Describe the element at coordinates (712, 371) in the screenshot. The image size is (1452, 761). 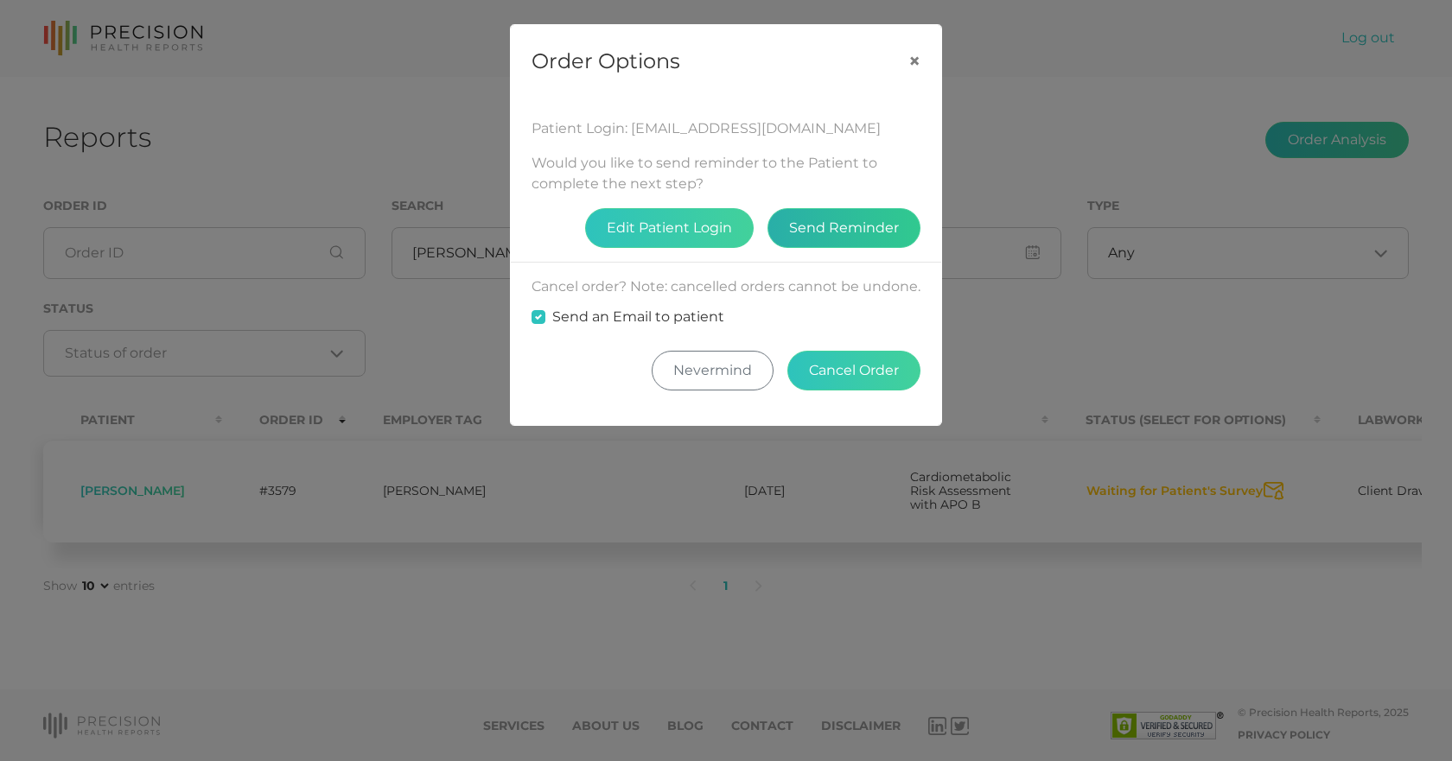
I see `button: Nevermind` at that location.